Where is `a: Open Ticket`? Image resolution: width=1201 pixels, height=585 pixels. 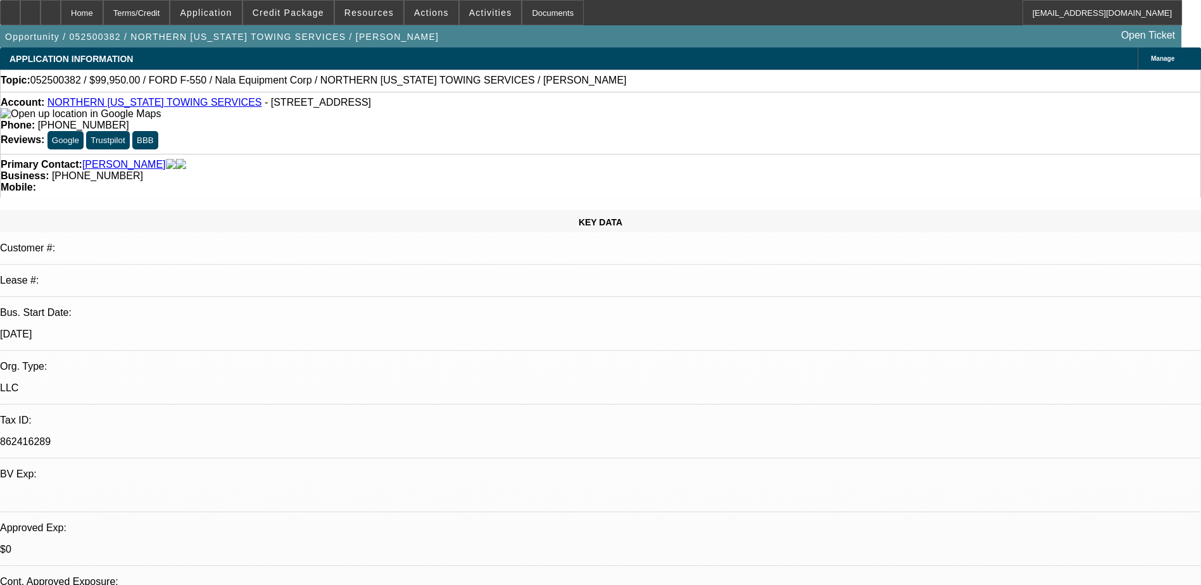
a: Open Ticket is located at coordinates (1147, 35).